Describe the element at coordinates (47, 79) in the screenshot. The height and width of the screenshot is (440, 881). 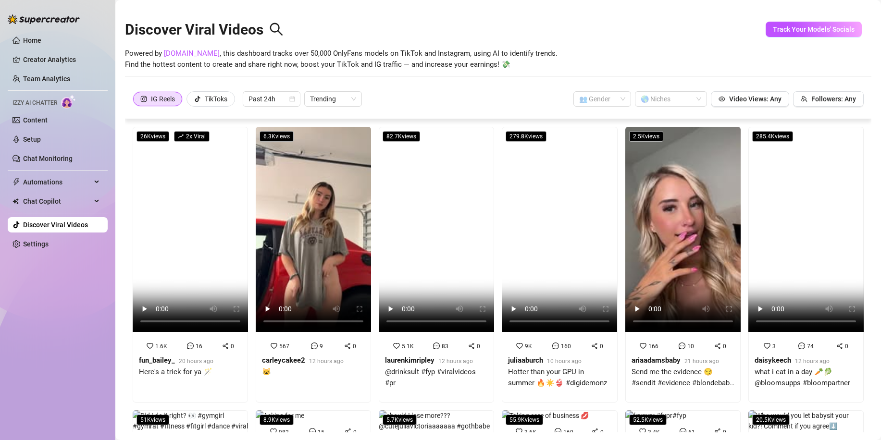
I see `a: Team Analytics` at that location.